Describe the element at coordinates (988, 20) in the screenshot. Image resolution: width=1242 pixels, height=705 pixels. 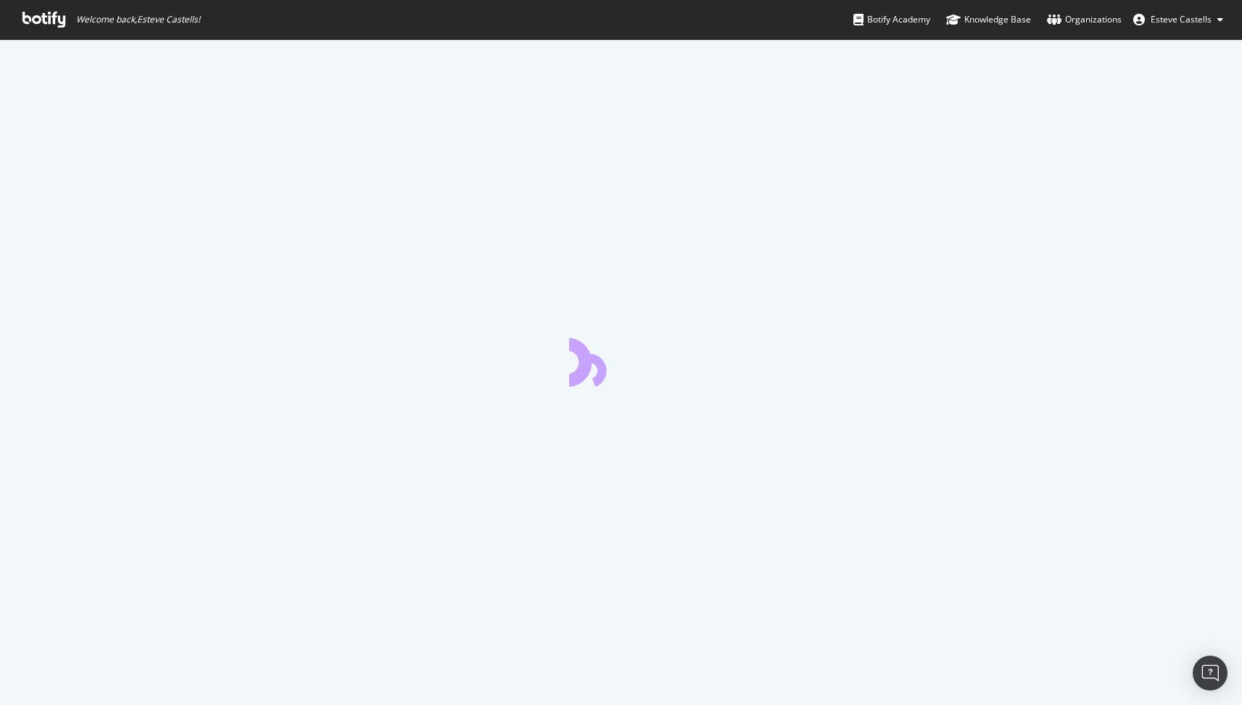
I see `div: Knowledge Base` at that location.